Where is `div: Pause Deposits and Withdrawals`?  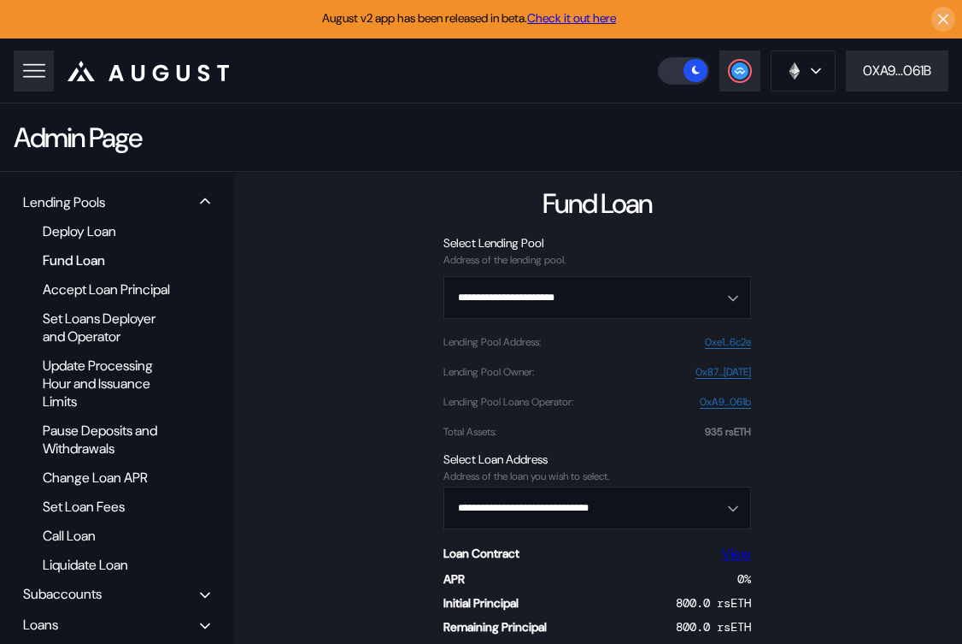 div: Pause Deposits and Withdrawals is located at coordinates (111, 439).